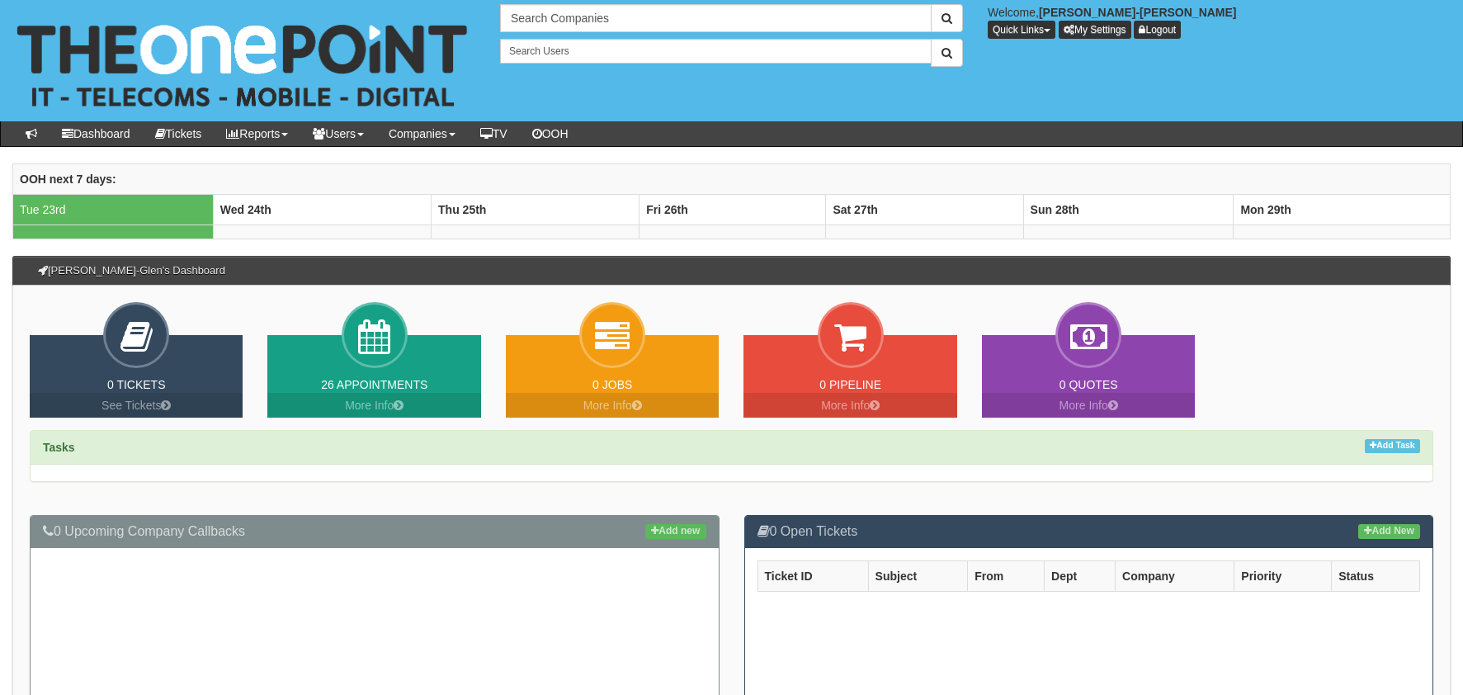 This screenshot has height=695, width=1463. What do you see at coordinates (918, 575) in the screenshot?
I see `th: Subject` at bounding box center [918, 575].